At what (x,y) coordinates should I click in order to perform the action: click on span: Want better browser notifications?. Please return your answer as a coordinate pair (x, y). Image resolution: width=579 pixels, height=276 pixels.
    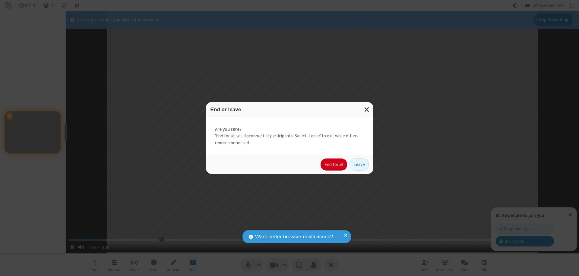
    Looking at the image, I should click on (294, 237).